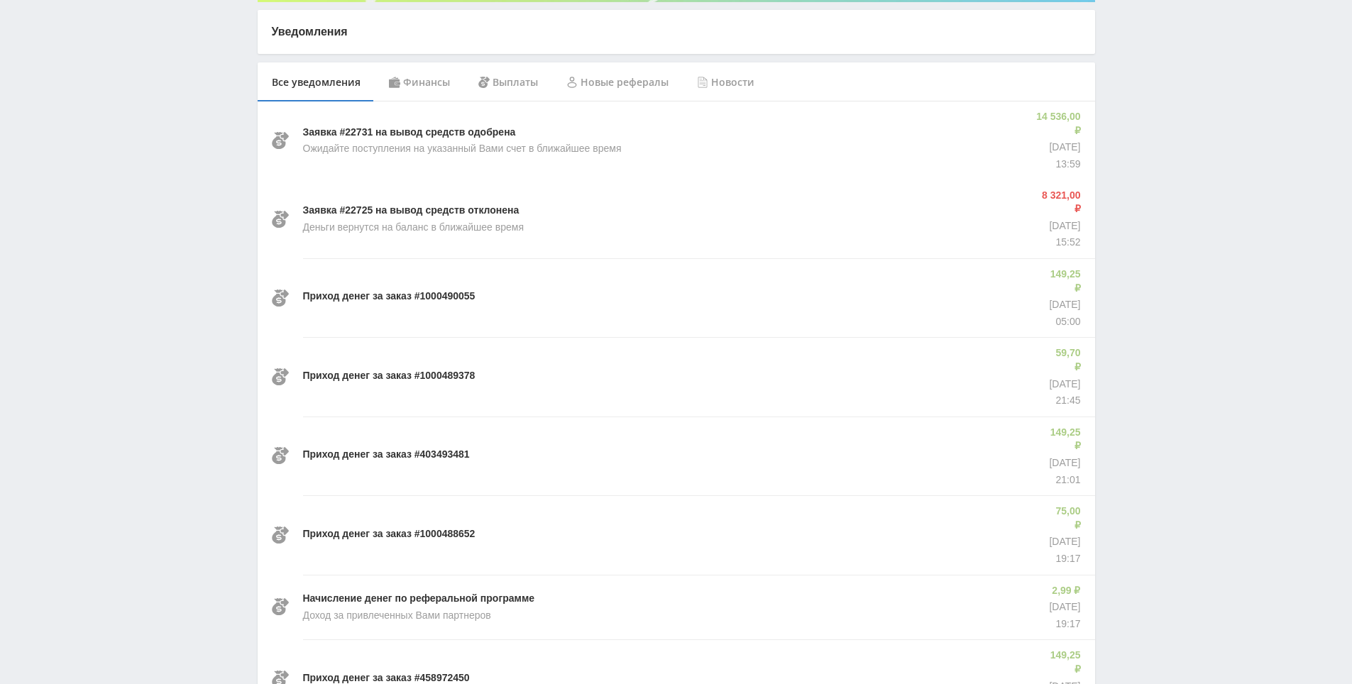  What do you see at coordinates (397, 616) in the screenshot?
I see `p: Доход за привлеченных Вами партнеров` at bounding box center [397, 616].